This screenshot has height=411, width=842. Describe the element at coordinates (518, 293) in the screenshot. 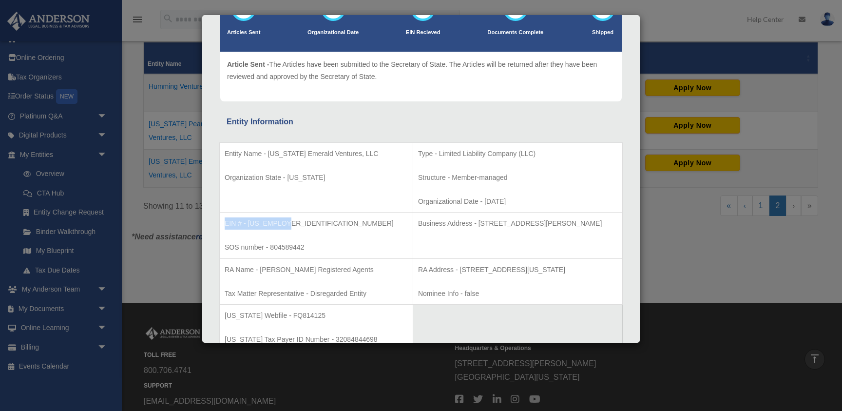

I see `p: Nominee Info - false` at that location.